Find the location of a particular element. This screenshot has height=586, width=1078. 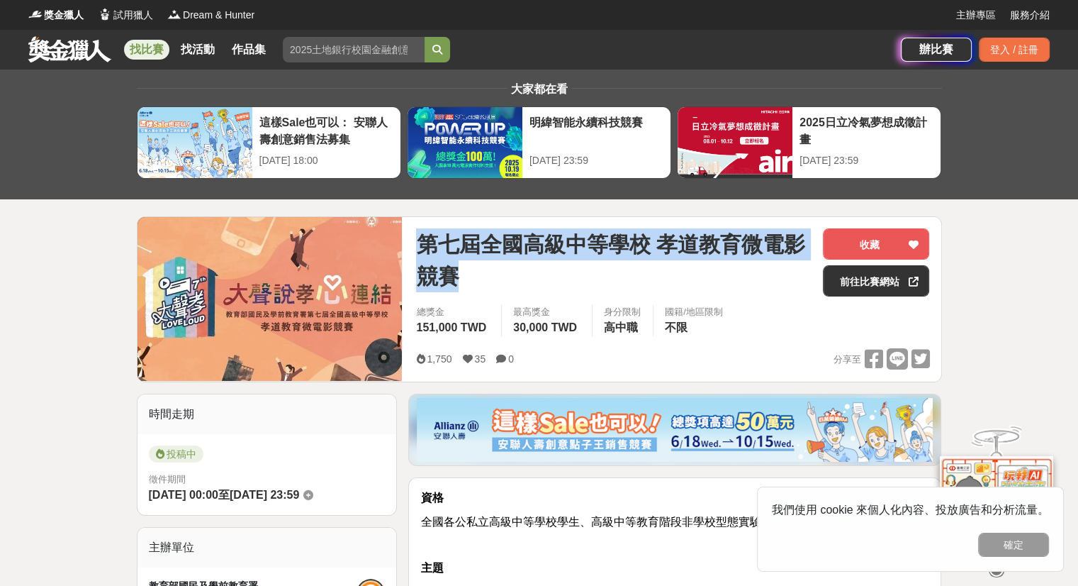

img: Cover Image is located at coordinates (270, 298).